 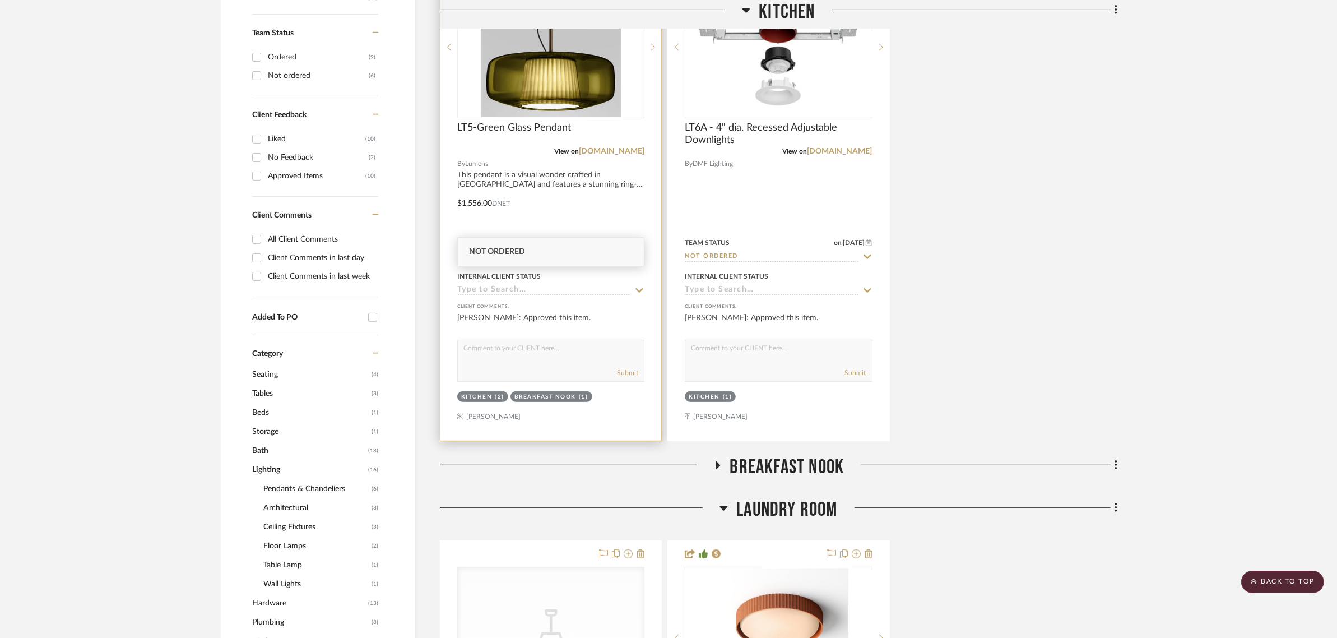 What do you see at coordinates (279, 115) in the screenshot?
I see `span: Client Feedback` at bounding box center [279, 115].